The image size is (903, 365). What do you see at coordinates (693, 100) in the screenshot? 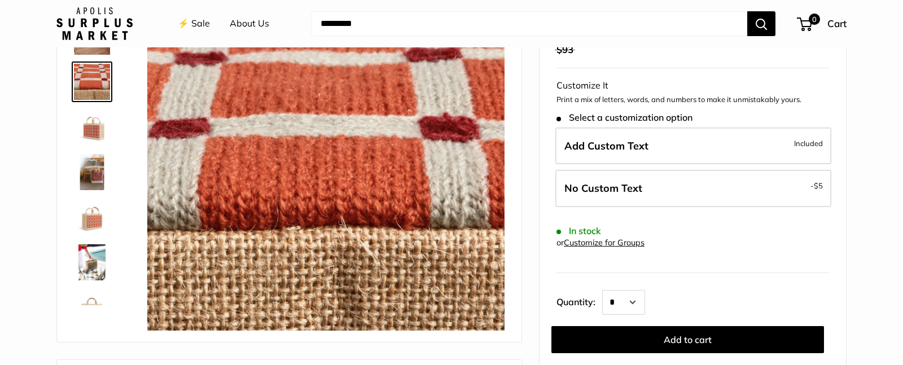
I see `p: Print a mix of letters, words, and numbers to make it unmistakably yours.` at bounding box center [693, 100].